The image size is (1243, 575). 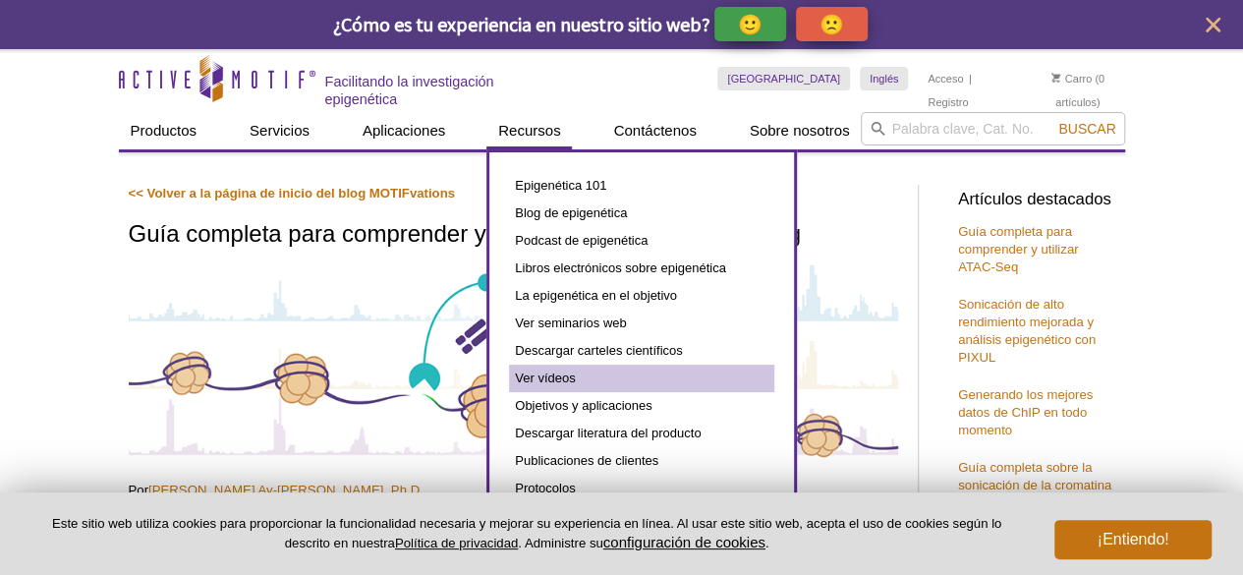 What do you see at coordinates (279, 131) in the screenshot?
I see `a: Servicios` at bounding box center [279, 131].